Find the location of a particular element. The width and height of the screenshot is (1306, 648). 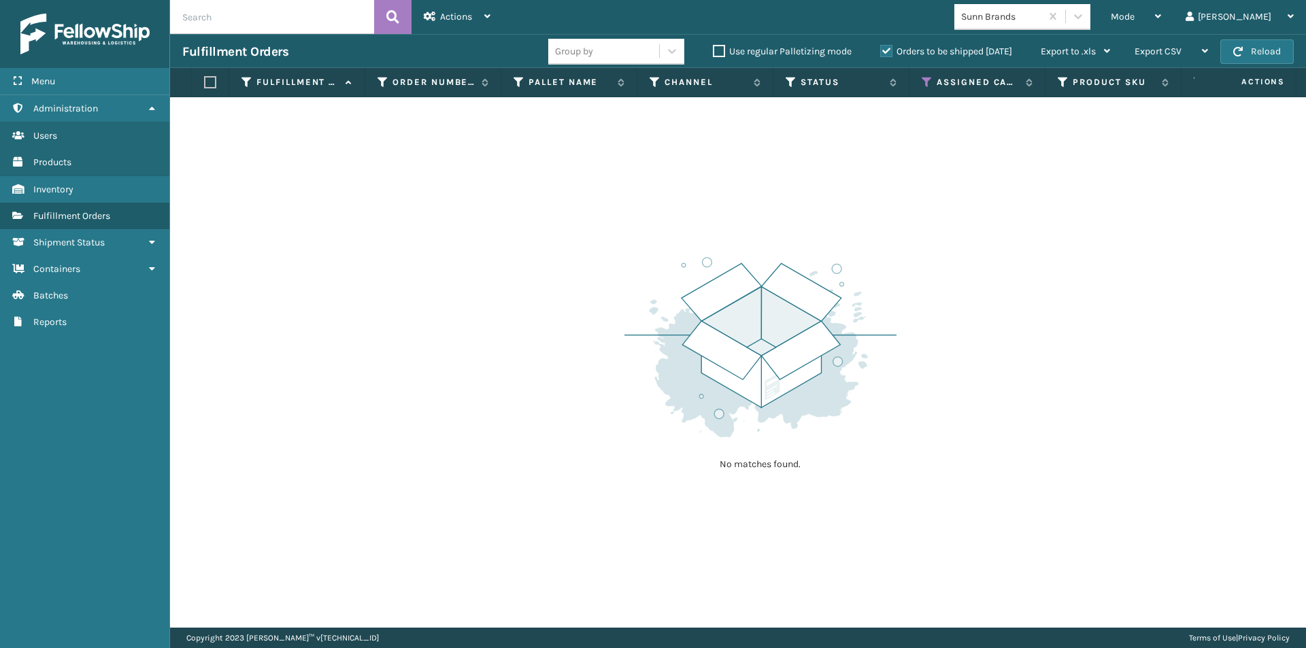

span: Export CSV is located at coordinates (1158, 51).